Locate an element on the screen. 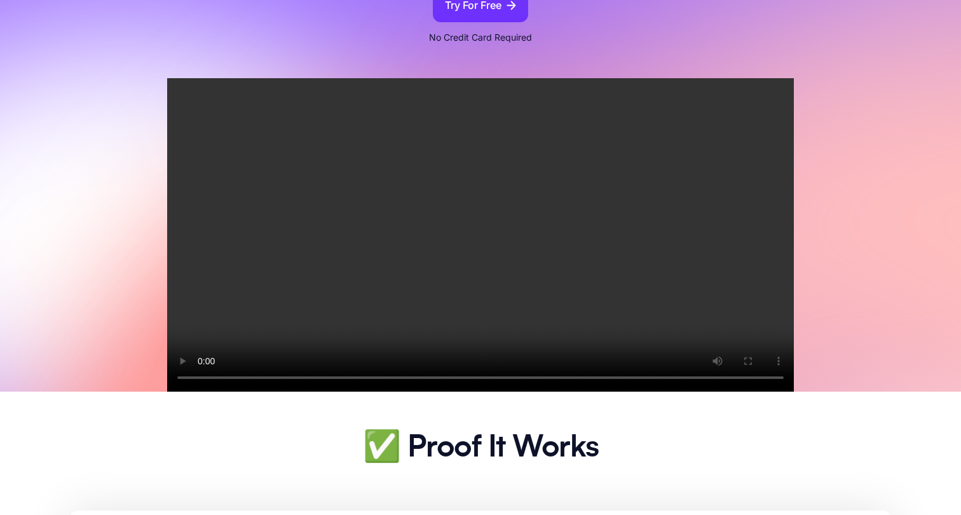 The width and height of the screenshot is (961, 515). h2: ✅ Proof It Works is located at coordinates (481, 448).